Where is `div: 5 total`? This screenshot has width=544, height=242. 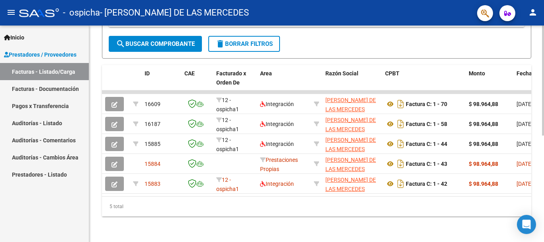
div: 5 total is located at coordinates (317, 206).